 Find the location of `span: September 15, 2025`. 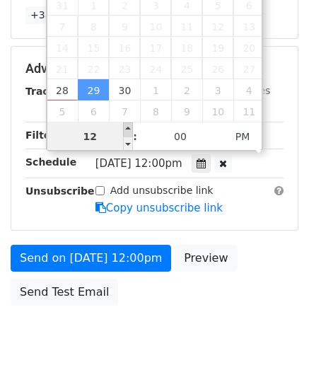

span: September 15, 2025 is located at coordinates (93, 47).